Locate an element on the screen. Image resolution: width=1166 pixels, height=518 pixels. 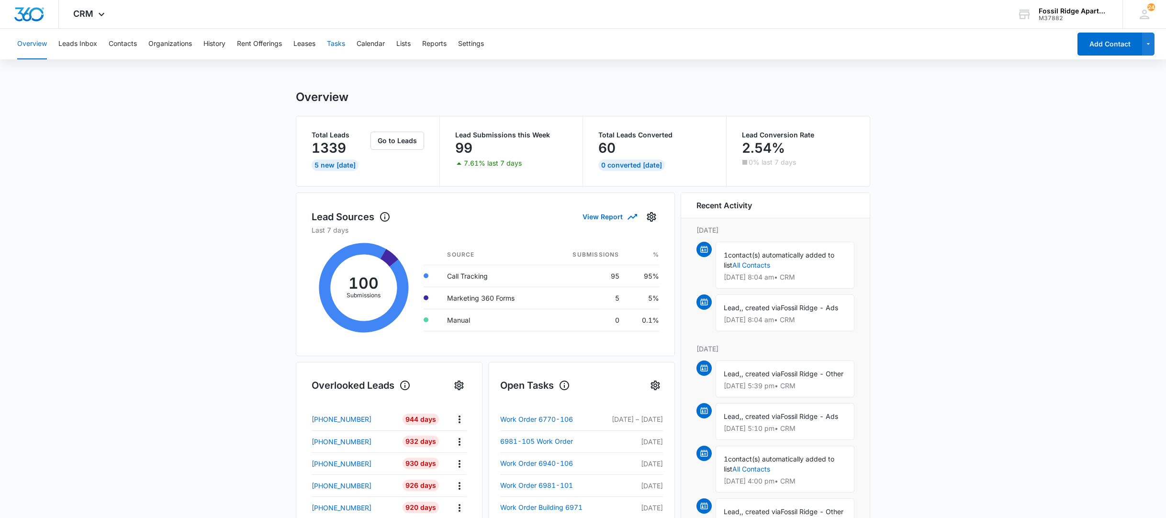
div: account name is located at coordinates (1073, 11).